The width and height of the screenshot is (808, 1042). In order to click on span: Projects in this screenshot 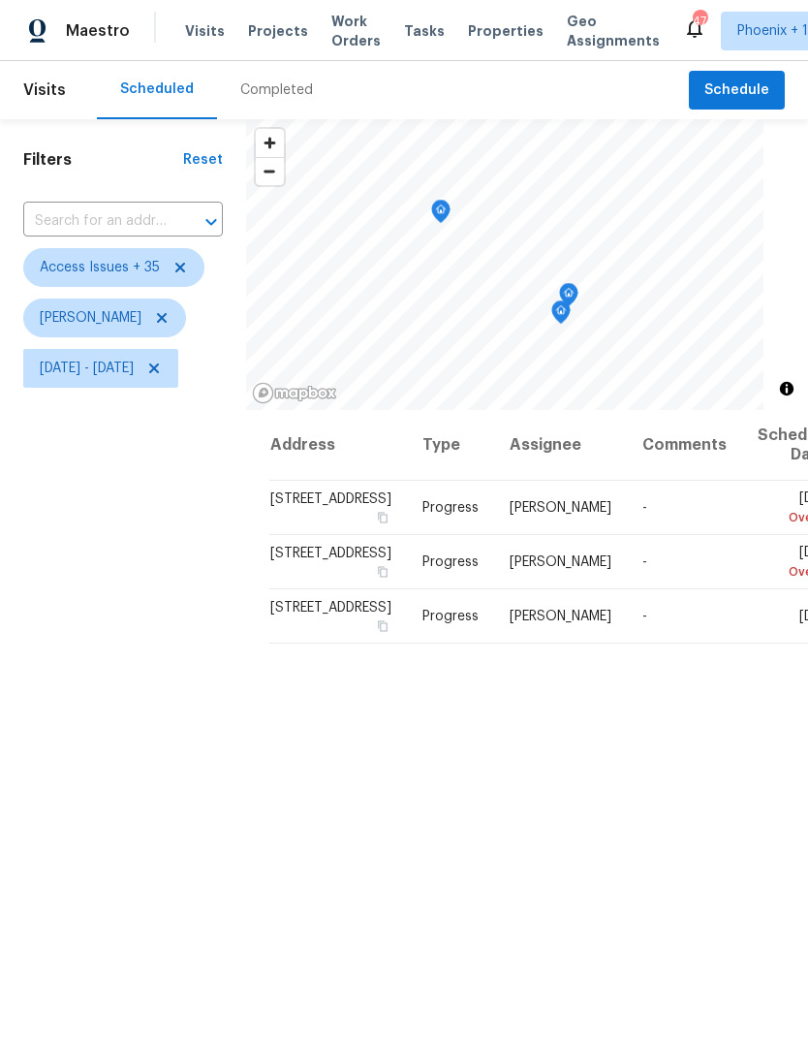, I will do `click(278, 31)`.